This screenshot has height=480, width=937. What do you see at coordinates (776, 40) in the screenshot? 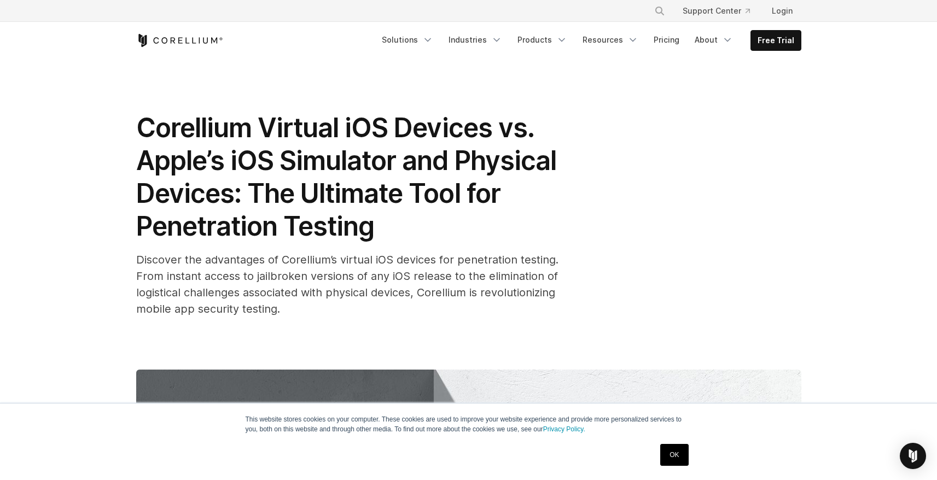
I see `a: Free Trial` at bounding box center [776, 40].